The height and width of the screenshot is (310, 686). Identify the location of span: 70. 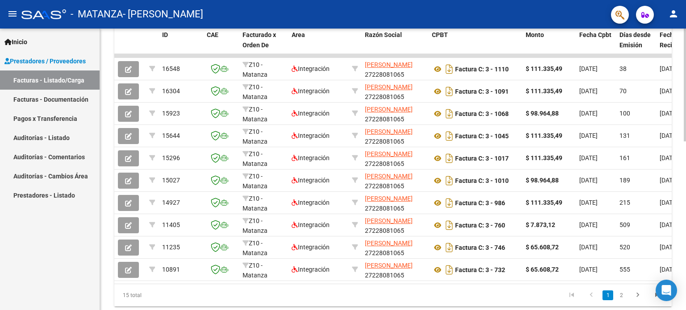
(623, 91).